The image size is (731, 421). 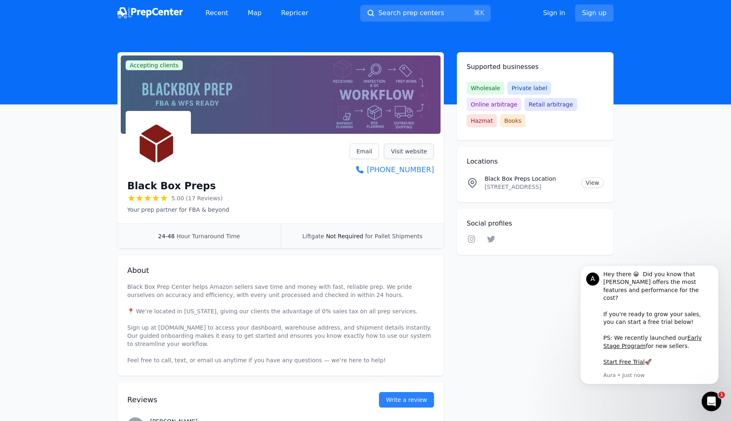 I want to click on a: Sign up, so click(x=595, y=13).